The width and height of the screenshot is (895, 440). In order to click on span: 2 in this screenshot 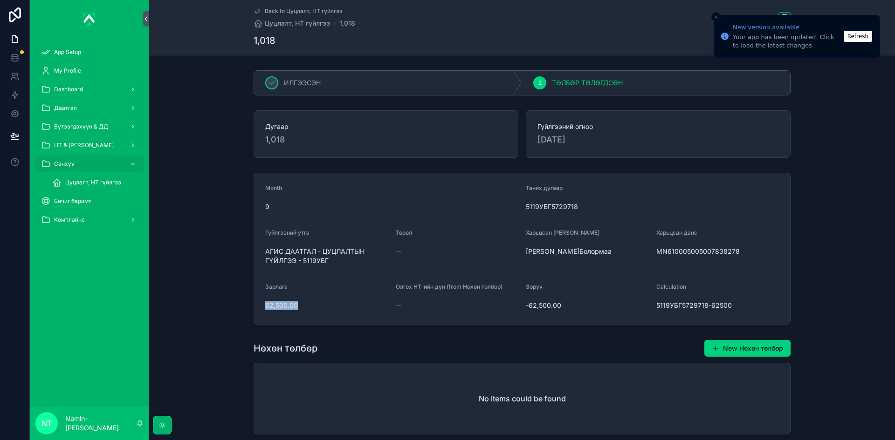, I will do `click(540, 83)`.